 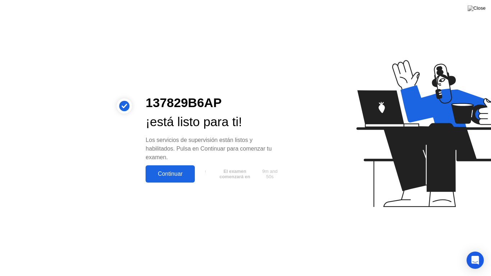 What do you see at coordinates (241, 174) in the screenshot?
I see `button: El examen comenzará en9m and 50s` at bounding box center [241, 174].